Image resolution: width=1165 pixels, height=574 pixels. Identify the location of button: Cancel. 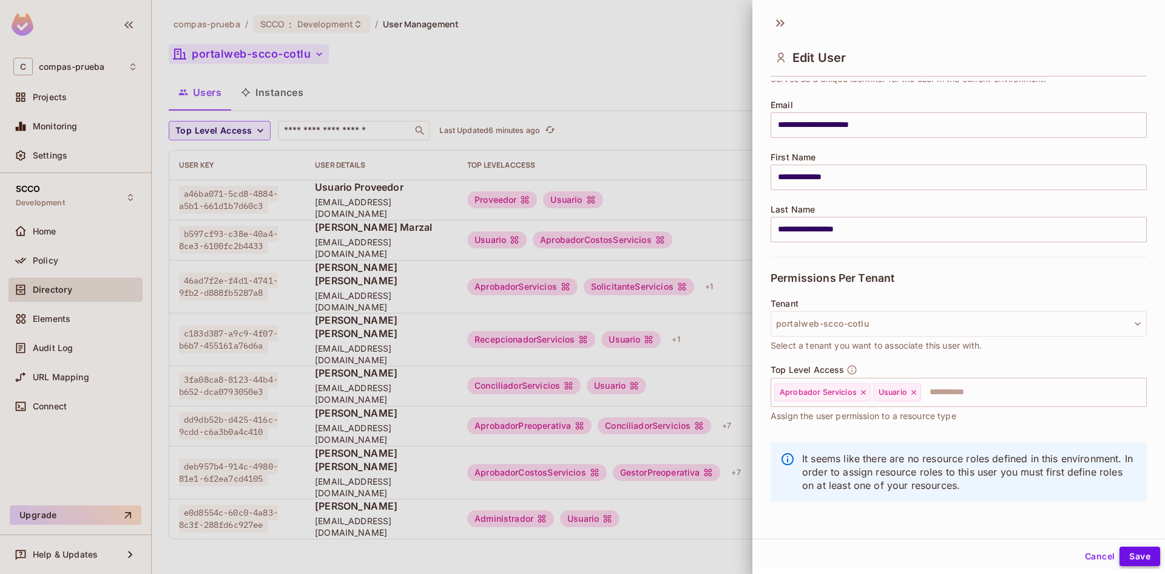
(1100, 556).